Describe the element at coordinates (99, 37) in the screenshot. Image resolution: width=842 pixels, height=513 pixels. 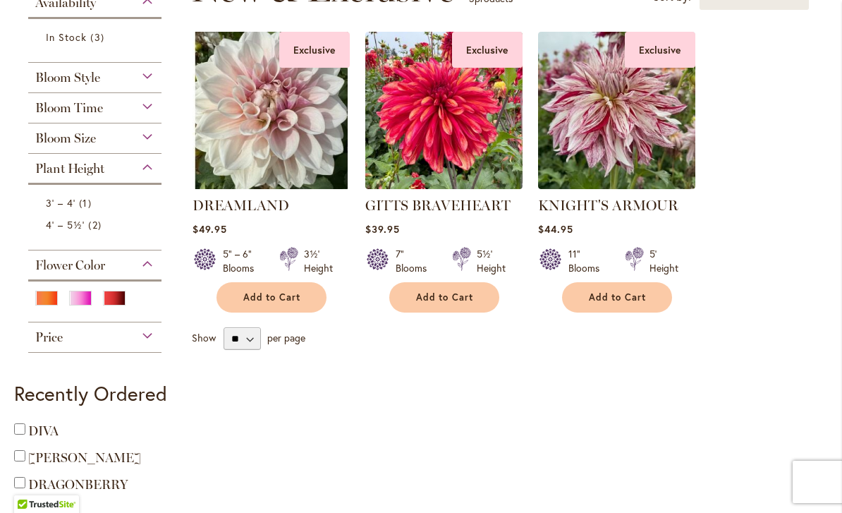
I see `span: 3` at that location.